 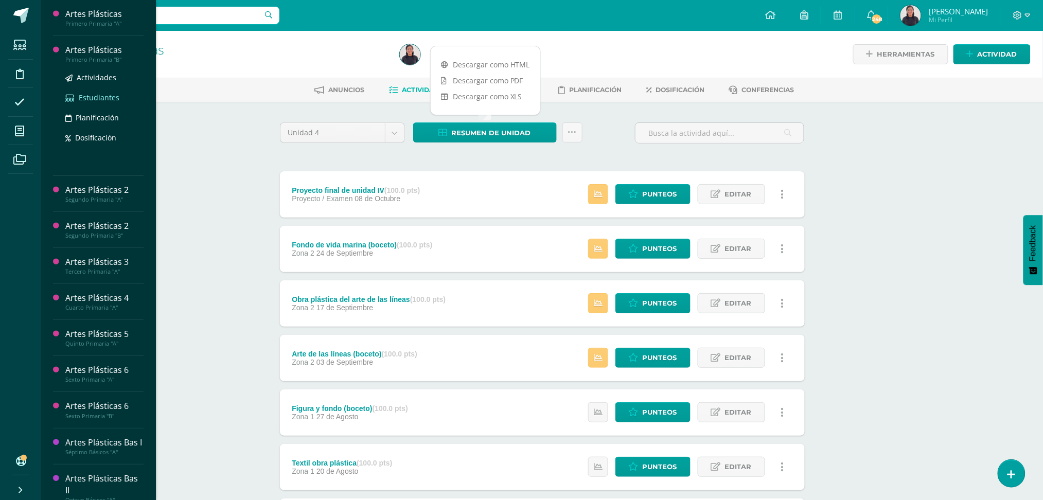 I want to click on div: Primero Primaria "A", so click(x=104, y=24).